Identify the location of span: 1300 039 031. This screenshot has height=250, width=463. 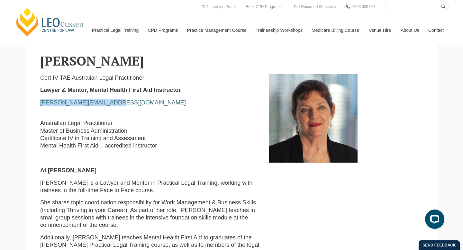
(364, 7).